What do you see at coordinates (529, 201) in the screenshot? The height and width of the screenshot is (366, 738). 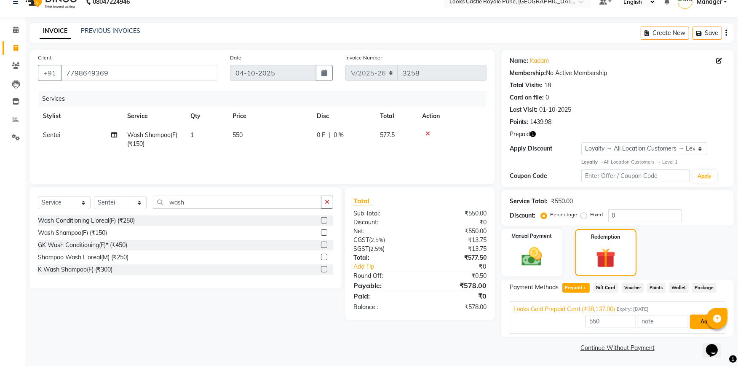 I see `div: Service Total:` at bounding box center [529, 201].